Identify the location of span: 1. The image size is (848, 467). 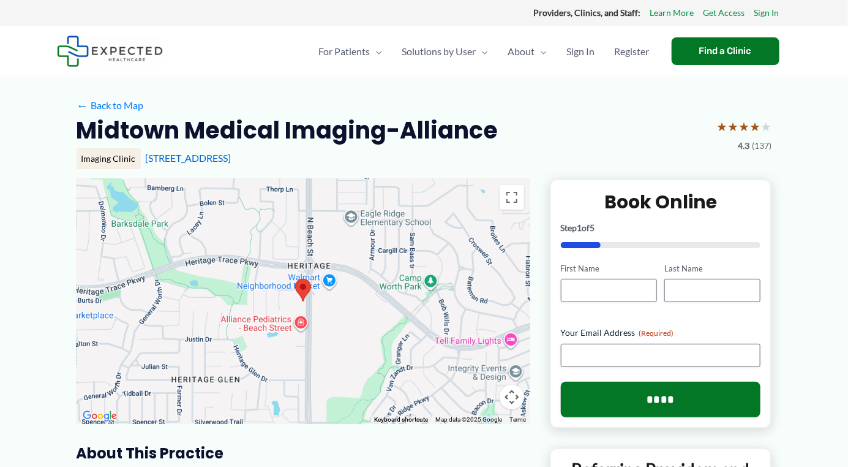
(580, 227).